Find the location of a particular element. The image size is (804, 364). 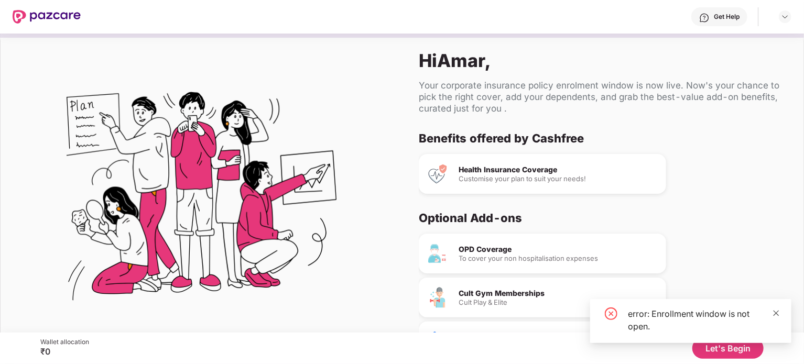

img: Cult Gym Memberships is located at coordinates (437, 298).